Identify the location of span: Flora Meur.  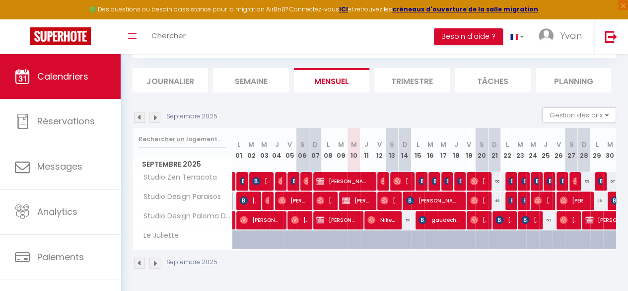
(293, 181).